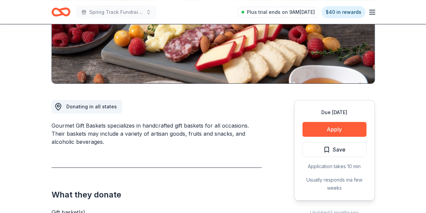 This screenshot has width=426, height=213. Describe the element at coordinates (157, 133) in the screenshot. I see `div: Gourmet Gift Baskets specializes in handcrafted gift baskets for all occasions. Their baskets may...` at that location.